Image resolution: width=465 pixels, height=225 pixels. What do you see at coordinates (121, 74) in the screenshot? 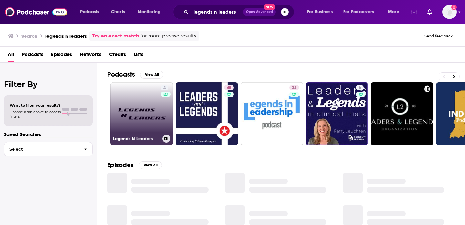
I see `h2: Podcasts` at bounding box center [121, 74].